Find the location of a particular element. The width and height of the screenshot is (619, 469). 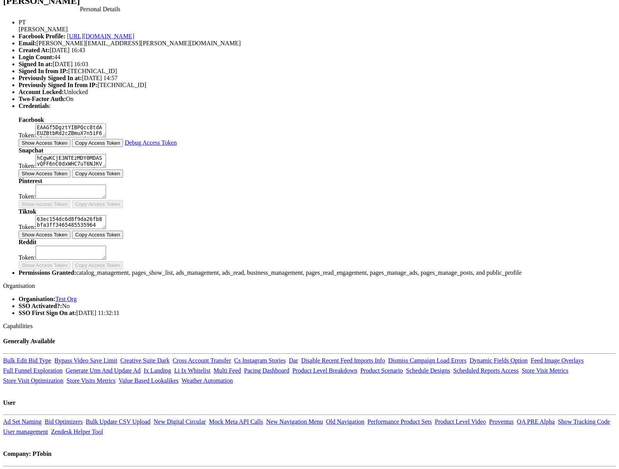

b: Organisation: is located at coordinates (37, 299).